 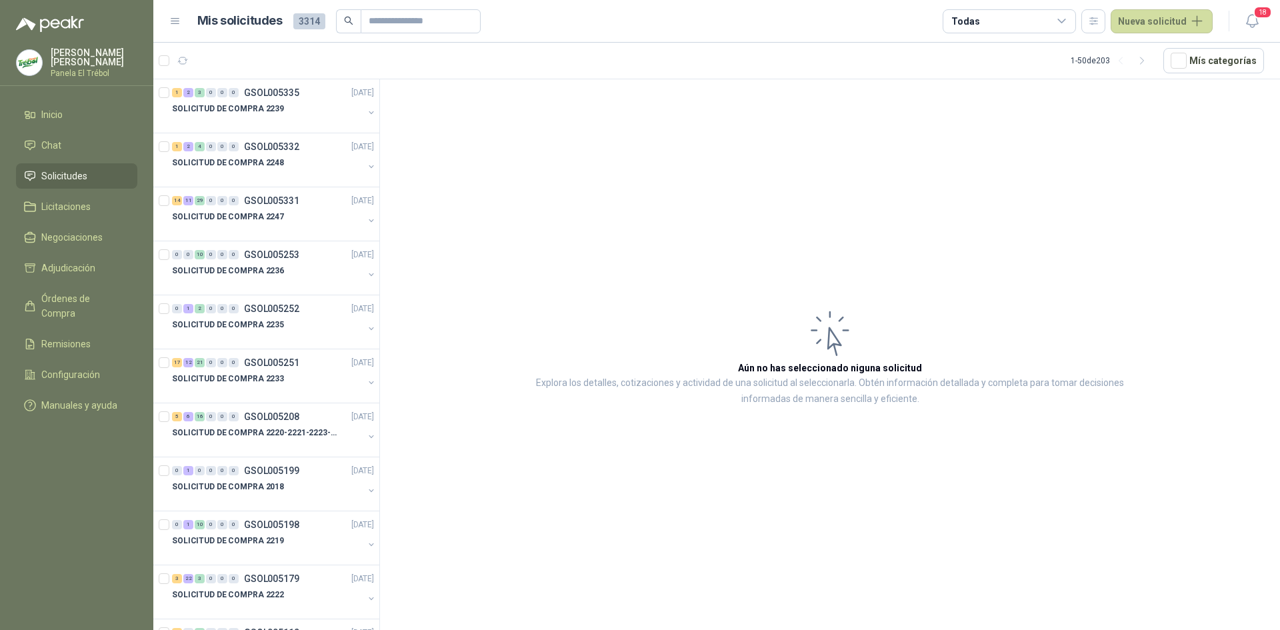 I want to click on a: Órdenes de Compra, so click(x=77, y=306).